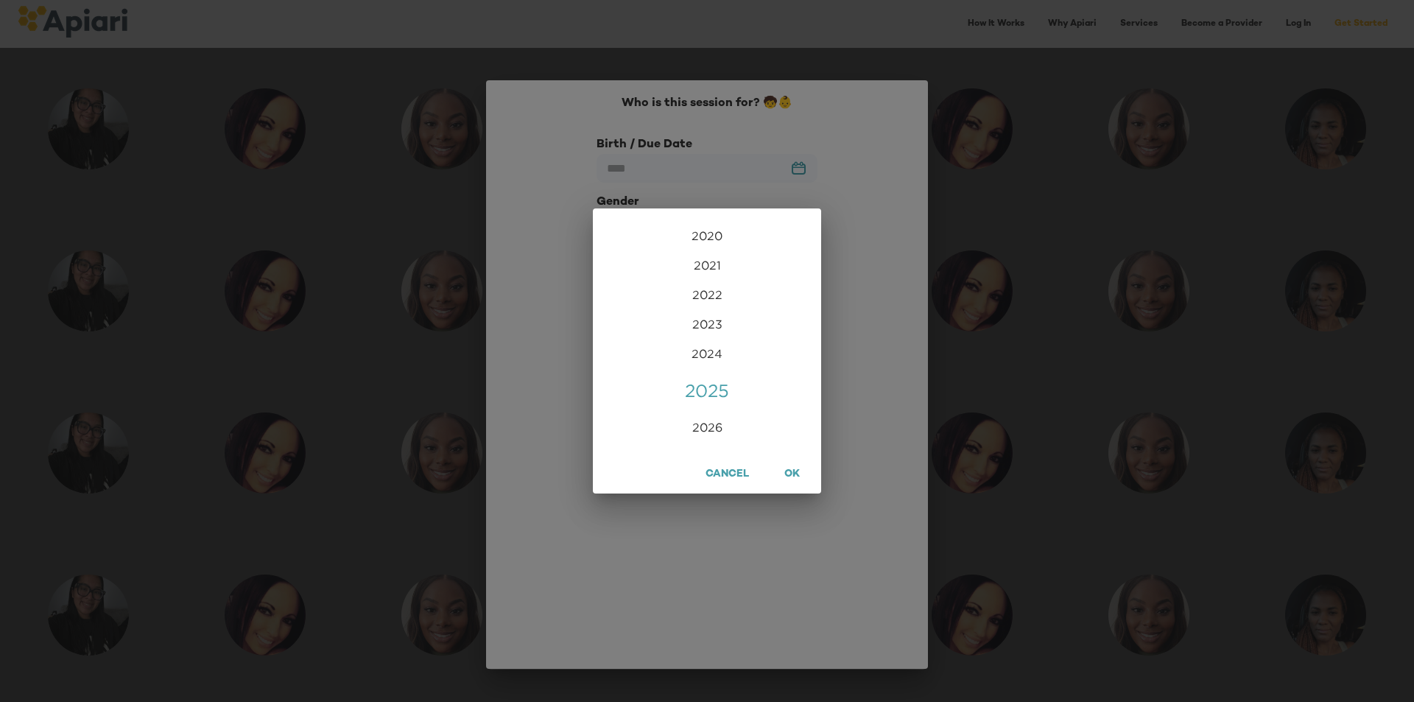 This screenshot has height=702, width=1414. What do you see at coordinates (792, 474) in the screenshot?
I see `span: OK` at bounding box center [792, 474].